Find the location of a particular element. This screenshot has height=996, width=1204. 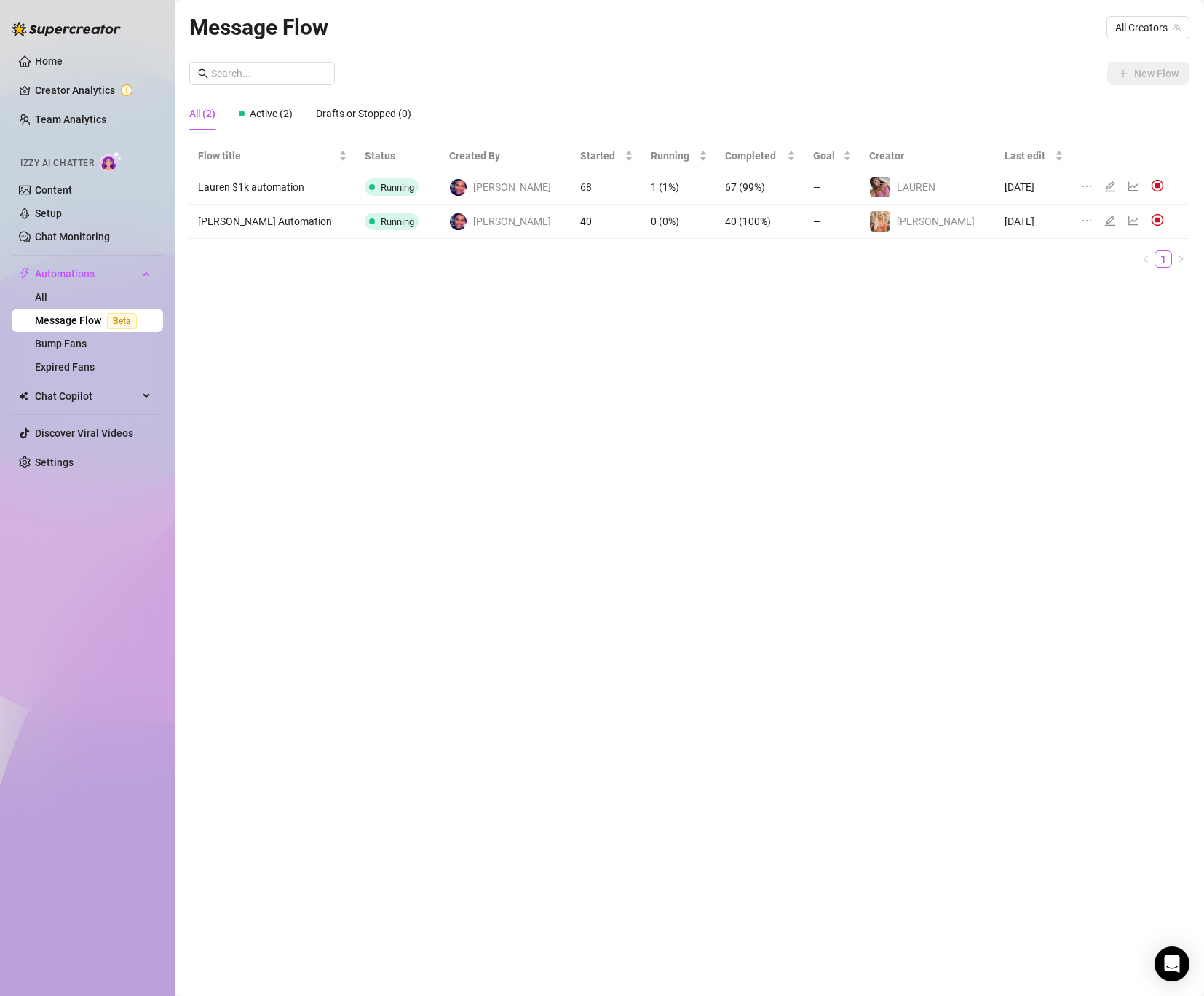

img: logo-BBDzfeDw.svg is located at coordinates (66, 29).